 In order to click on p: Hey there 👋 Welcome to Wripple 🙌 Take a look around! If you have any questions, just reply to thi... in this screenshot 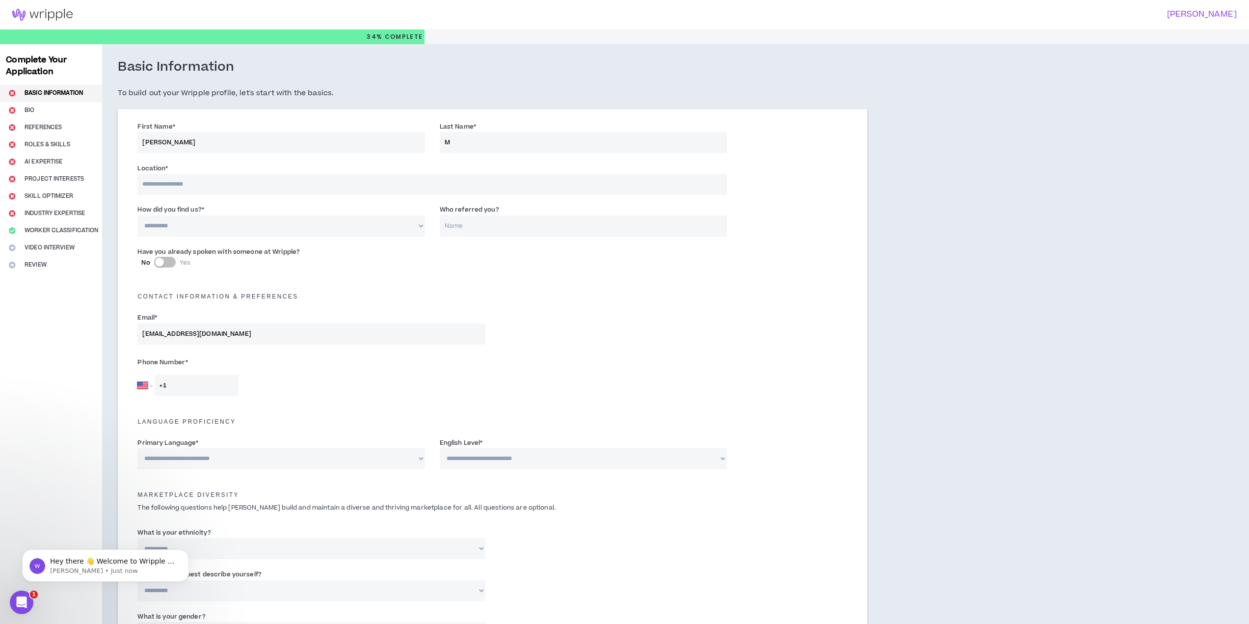, I will do `click(106, 33)`.